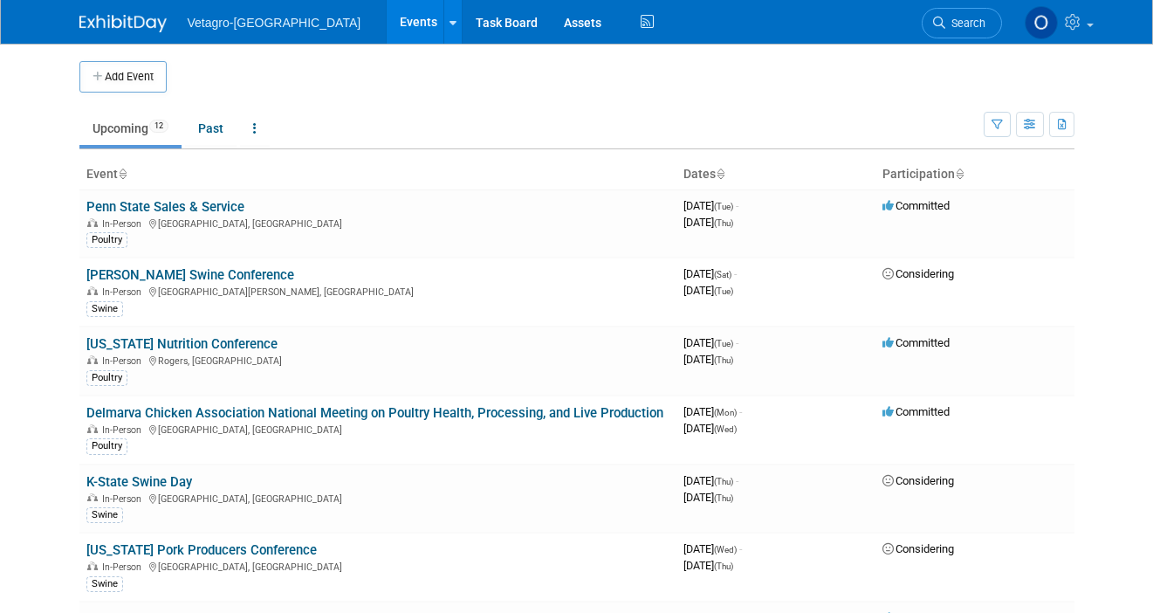 Image resolution: width=1153 pixels, height=613 pixels. I want to click on a: Sort by Start Date, so click(720, 174).